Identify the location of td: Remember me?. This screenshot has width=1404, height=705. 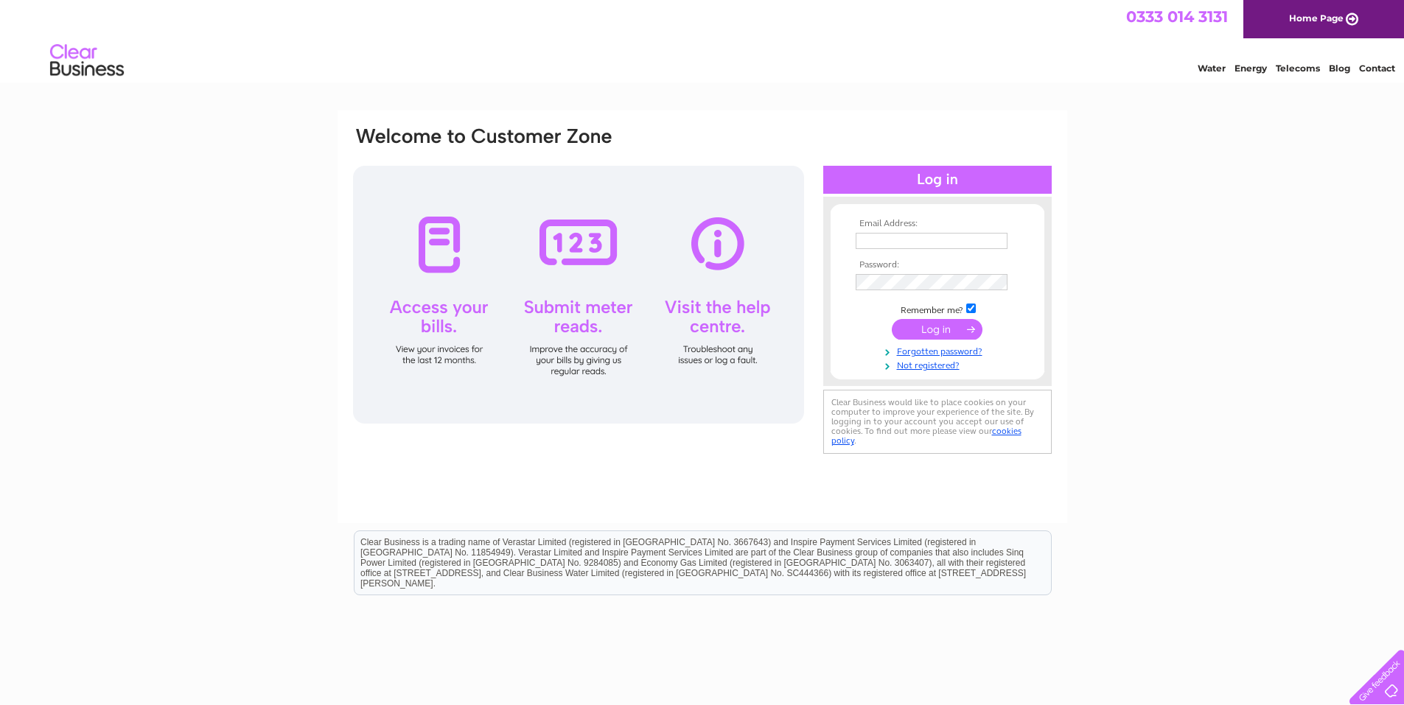
(937, 309).